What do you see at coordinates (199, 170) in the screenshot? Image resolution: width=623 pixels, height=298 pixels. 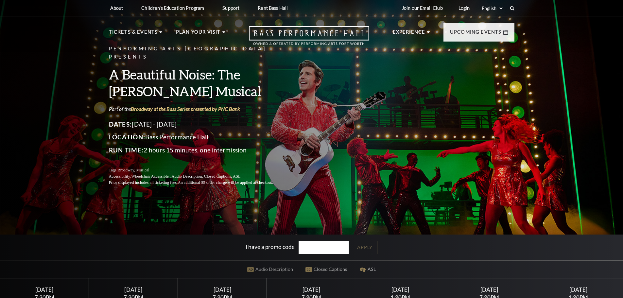 I see `p: Tags:` at bounding box center [199, 170].